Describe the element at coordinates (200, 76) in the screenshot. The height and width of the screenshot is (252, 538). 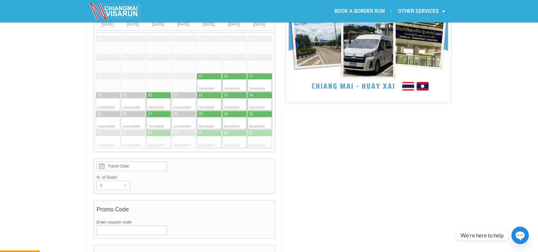
I see `div: 15` at that location.